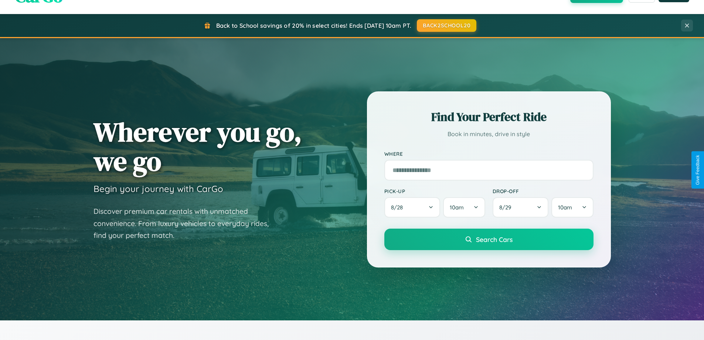 Image resolution: width=704 pixels, height=340 pixels. What do you see at coordinates (186, 223) in the screenshot?
I see `p: Discover premium car rentals with unmatched convenience. From luxury vehicles to everyday rides, ...` at bounding box center [186, 223].